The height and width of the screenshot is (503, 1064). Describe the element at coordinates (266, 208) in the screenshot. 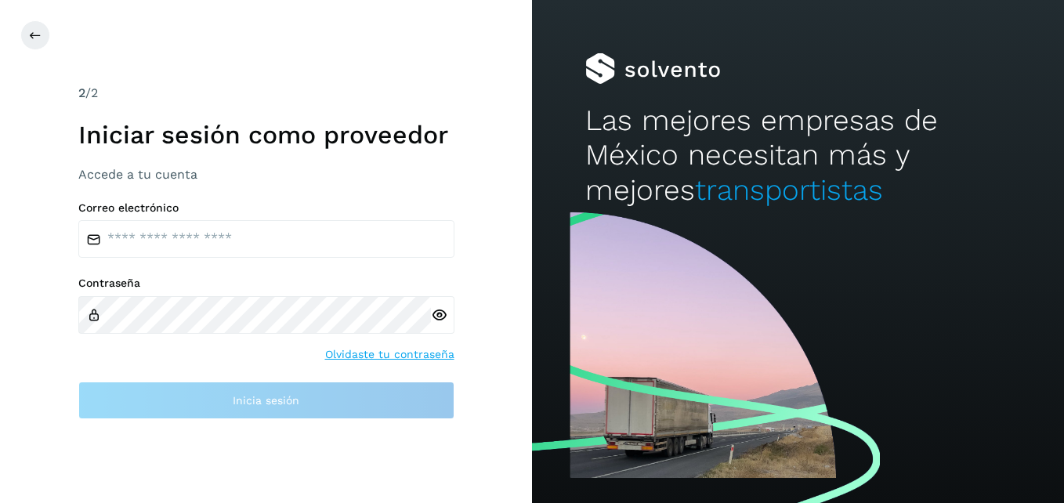

I see `label: Correo electrónico` at that location.